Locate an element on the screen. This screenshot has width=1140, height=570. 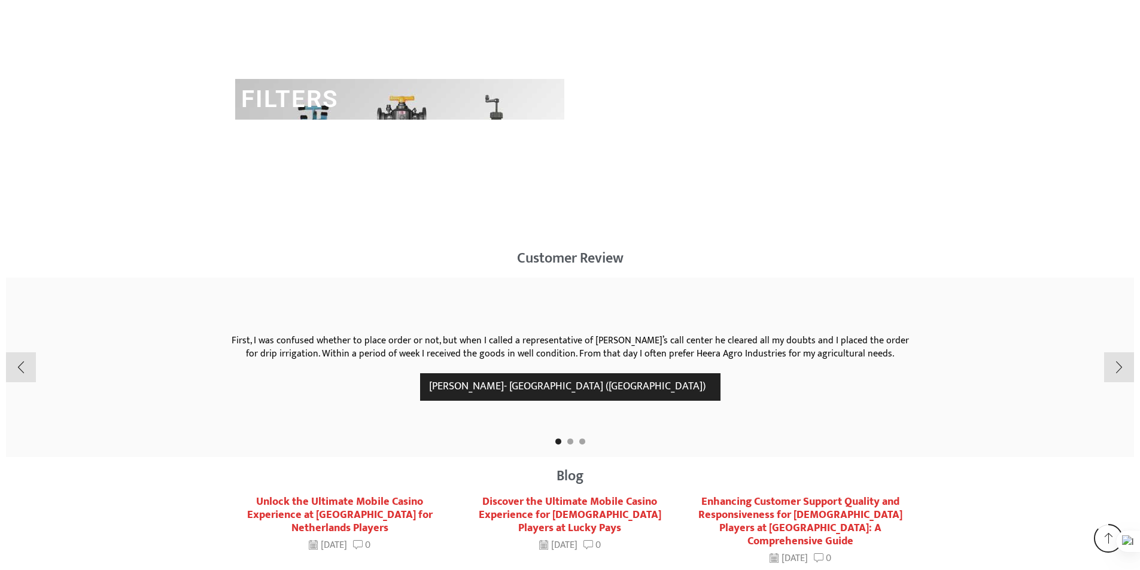
a: FILTERS is located at coordinates (290, 99).